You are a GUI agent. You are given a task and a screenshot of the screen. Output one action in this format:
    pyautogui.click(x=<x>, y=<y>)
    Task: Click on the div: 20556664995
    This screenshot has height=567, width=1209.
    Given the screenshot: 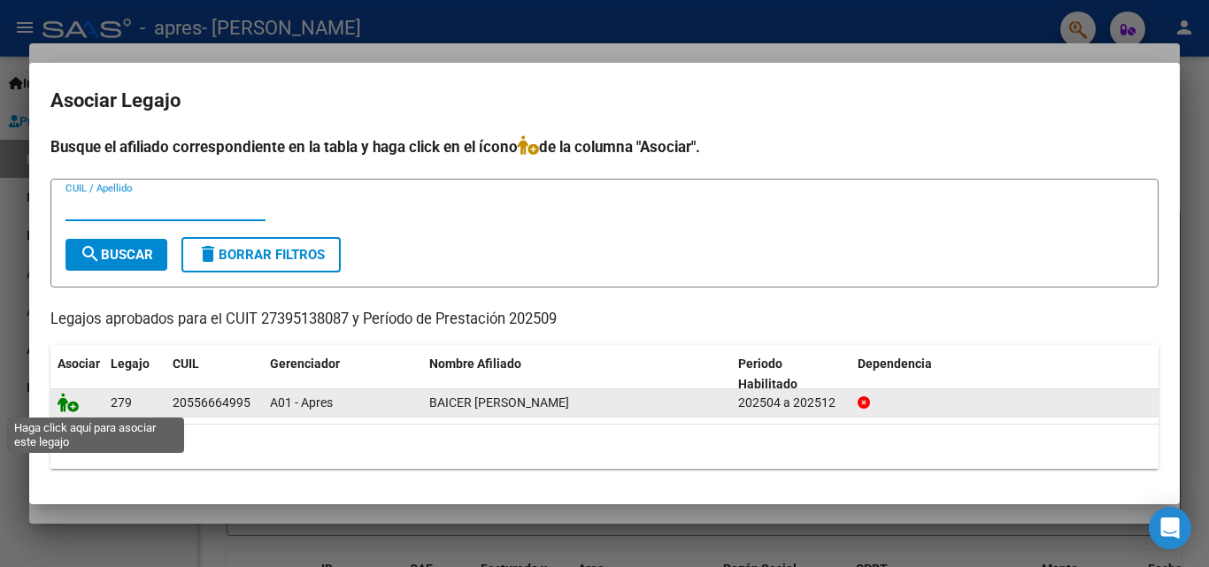 What is the action you would take?
    pyautogui.click(x=212, y=403)
    